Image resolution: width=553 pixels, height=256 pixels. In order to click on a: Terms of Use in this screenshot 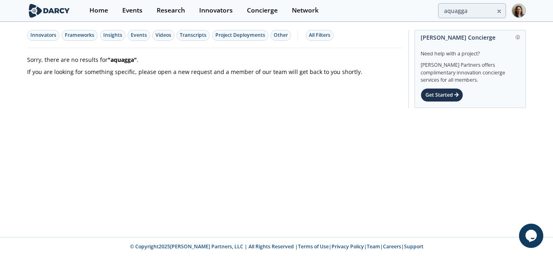, I will do `click(314, 247)`.